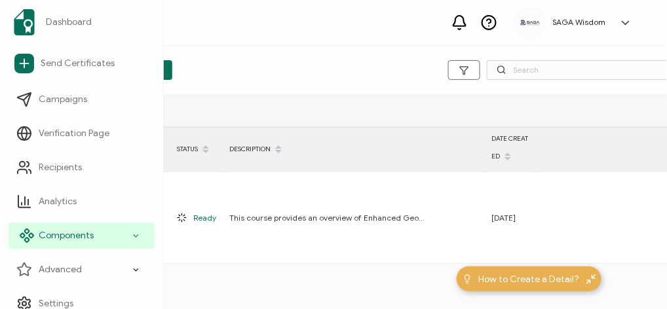 This screenshot has width=667, height=309. What do you see at coordinates (530, 22) in the screenshot?
I see `img: ad1e8383-c978-44b4-a496-f0293d5d840c.png` at bounding box center [530, 22].